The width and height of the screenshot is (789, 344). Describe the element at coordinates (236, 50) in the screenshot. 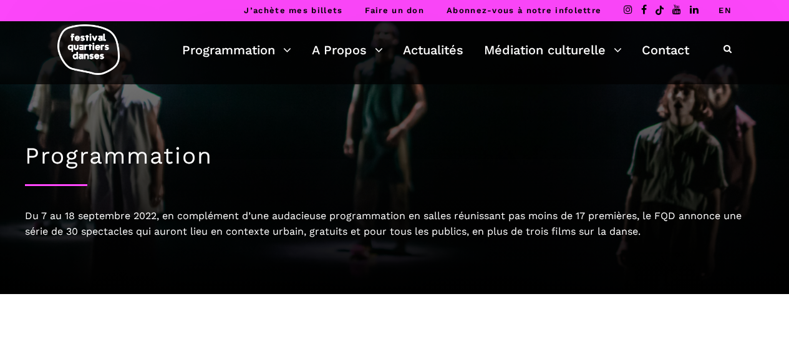

I see `a: Programmation` at that location.